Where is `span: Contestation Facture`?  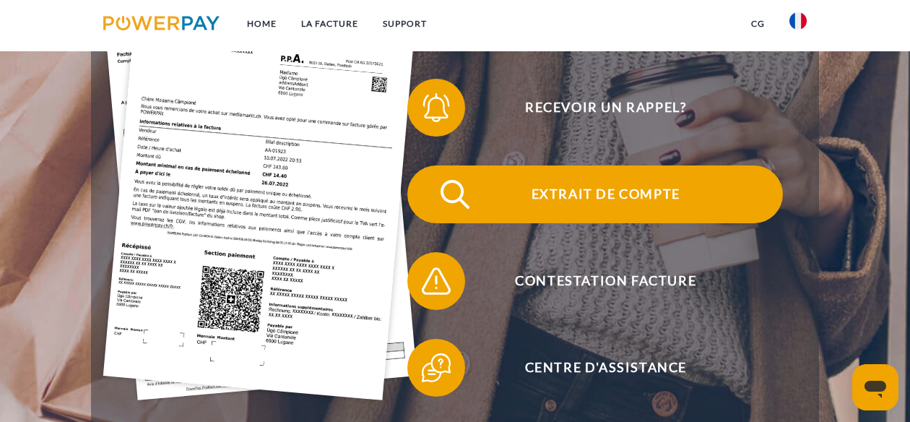 span: Contestation Facture is located at coordinates (606, 281).